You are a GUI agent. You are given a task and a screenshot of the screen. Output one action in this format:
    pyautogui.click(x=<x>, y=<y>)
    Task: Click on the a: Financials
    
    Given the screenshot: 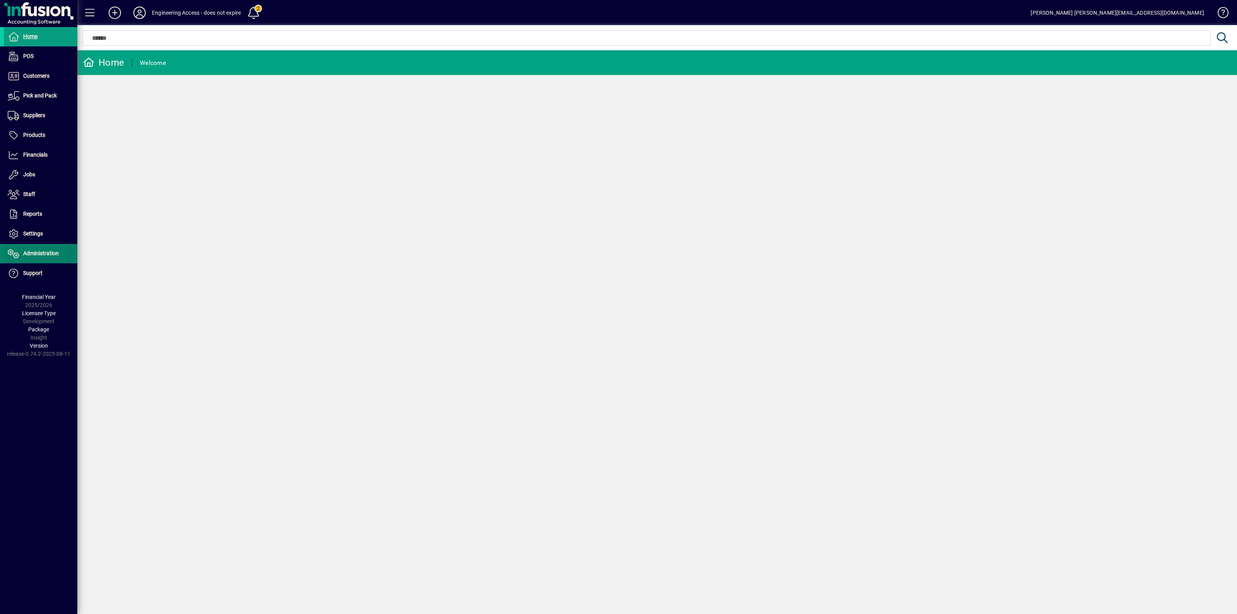 What is the action you would take?
    pyautogui.click(x=41, y=155)
    